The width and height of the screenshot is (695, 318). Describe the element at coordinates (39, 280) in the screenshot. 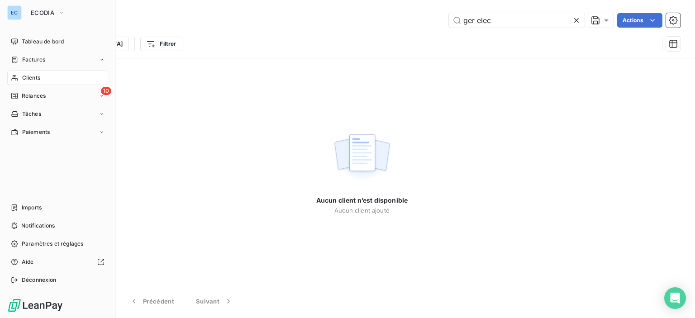

I see `span: Déconnexion` at that location.